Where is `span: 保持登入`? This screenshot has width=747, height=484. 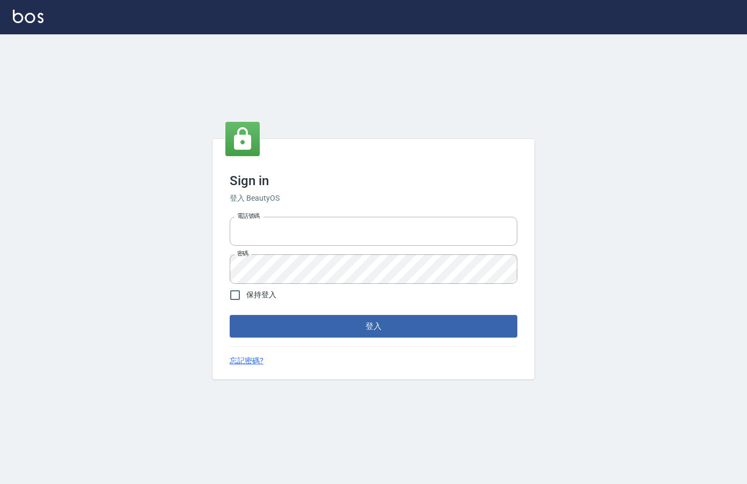 span: 保持登入 is located at coordinates (261, 295).